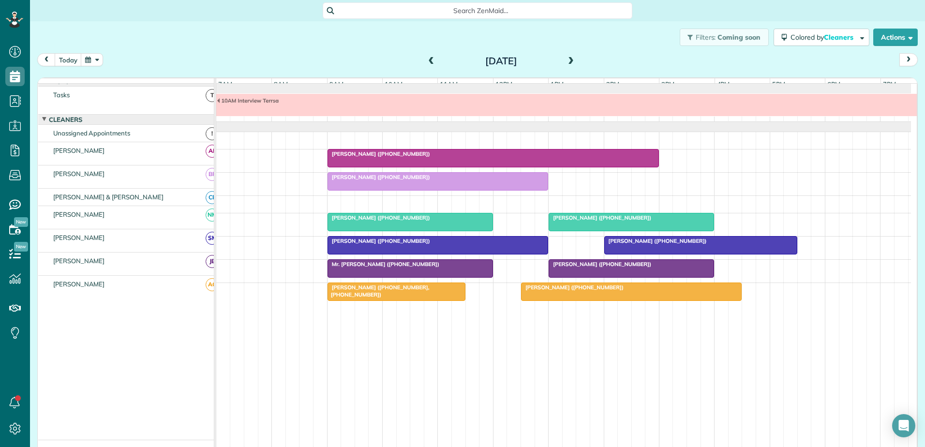 The width and height of the screenshot is (925, 447). What do you see at coordinates (613, 84) in the screenshot?
I see `span: 2pm` at bounding box center [613, 84].